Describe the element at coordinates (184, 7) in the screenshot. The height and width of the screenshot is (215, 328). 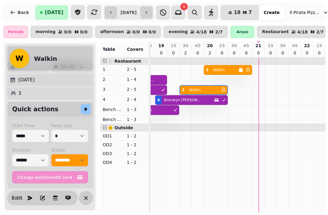
I see `span: 1` at that location.